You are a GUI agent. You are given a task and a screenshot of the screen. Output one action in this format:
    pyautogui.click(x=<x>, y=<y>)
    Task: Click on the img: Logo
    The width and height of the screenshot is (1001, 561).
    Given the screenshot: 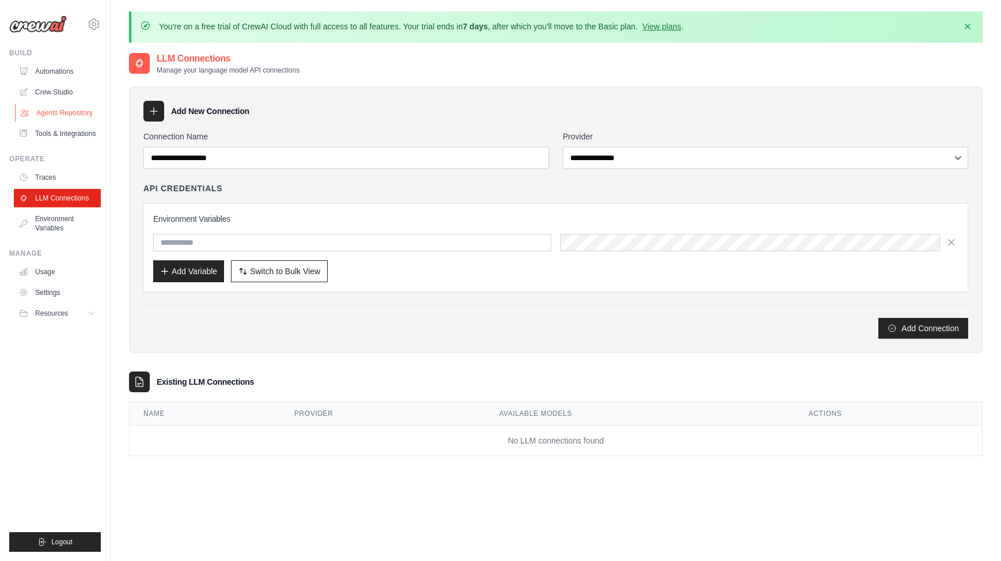 What is the action you would take?
    pyautogui.click(x=38, y=24)
    